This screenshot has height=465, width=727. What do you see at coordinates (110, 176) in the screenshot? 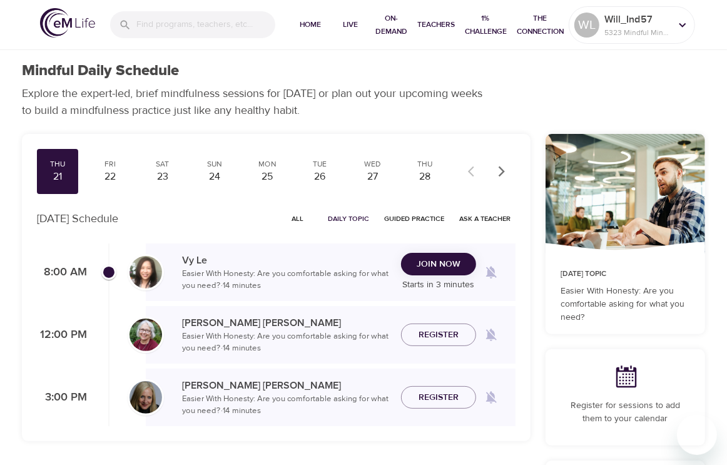
I see `div: 22` at bounding box center [110, 176].